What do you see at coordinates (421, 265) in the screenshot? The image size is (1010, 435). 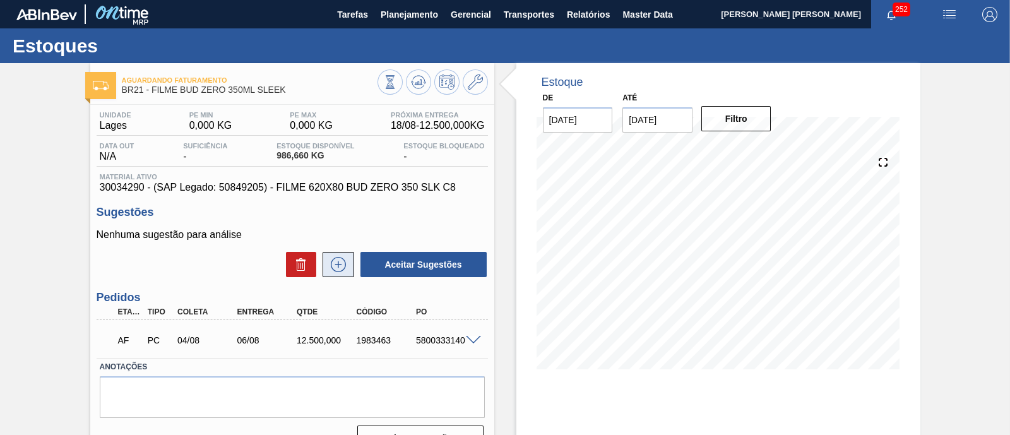 I see `div: Aceitar Sugestões` at bounding box center [421, 265].